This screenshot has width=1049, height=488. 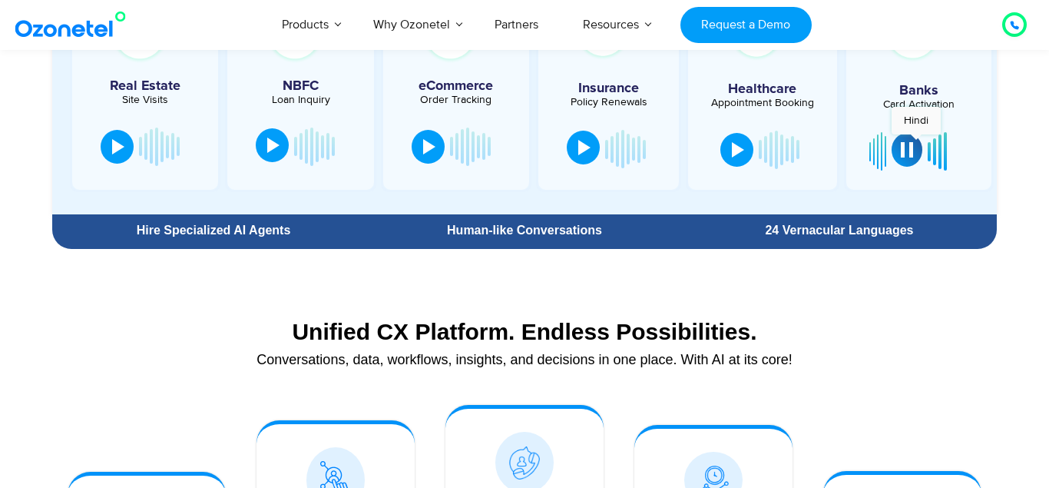 I want to click on div: Loan Inquiry, so click(x=300, y=100).